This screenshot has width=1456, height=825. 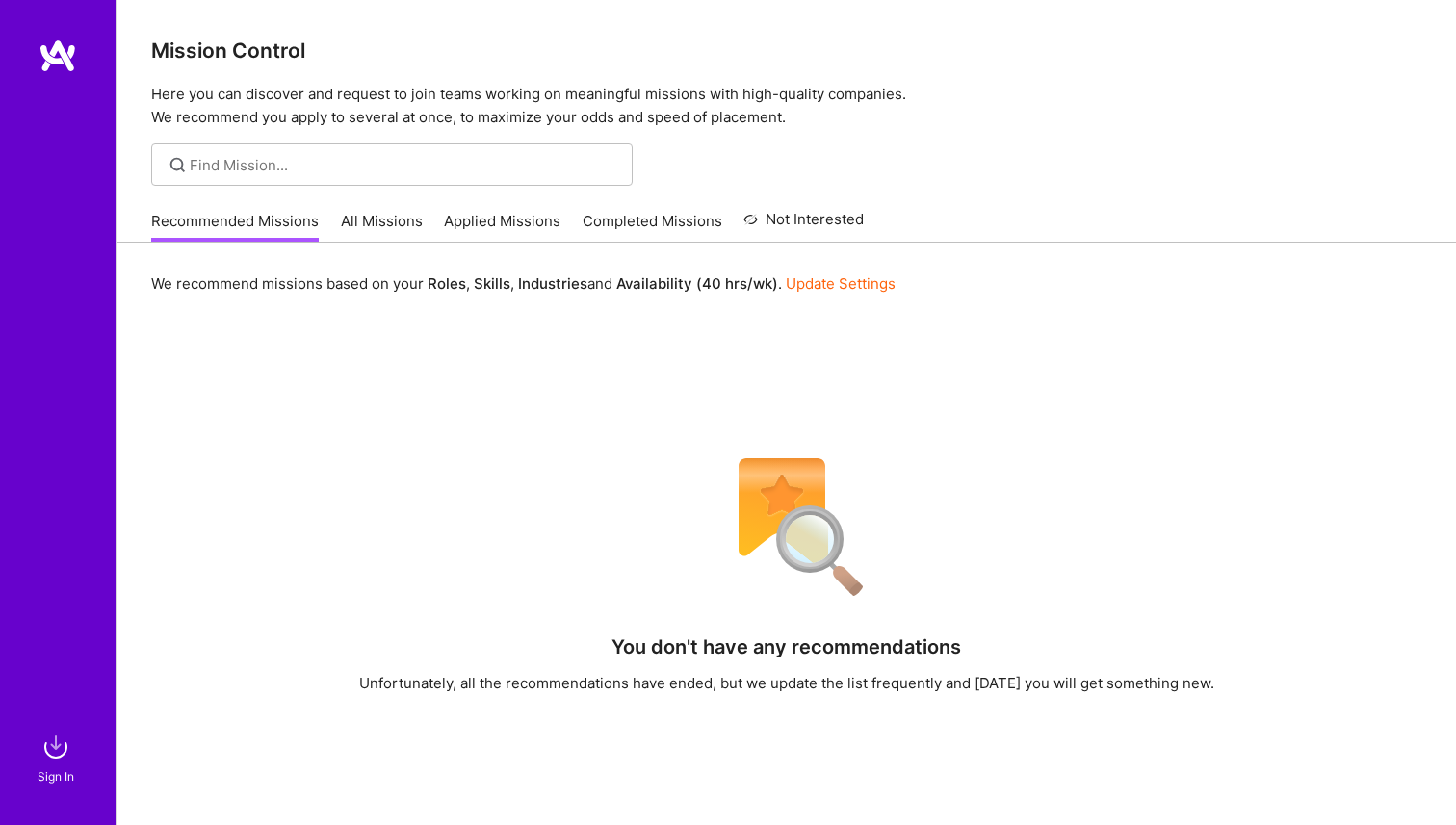 I want to click on i: icon SearchGrey, so click(x=177, y=165).